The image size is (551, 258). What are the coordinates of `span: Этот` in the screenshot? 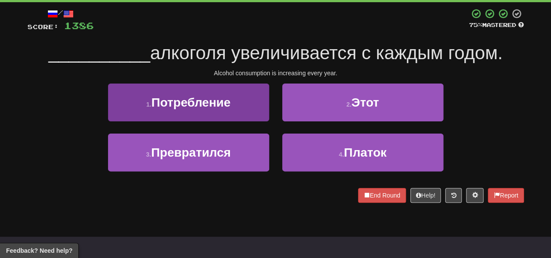 It's located at (365, 102).